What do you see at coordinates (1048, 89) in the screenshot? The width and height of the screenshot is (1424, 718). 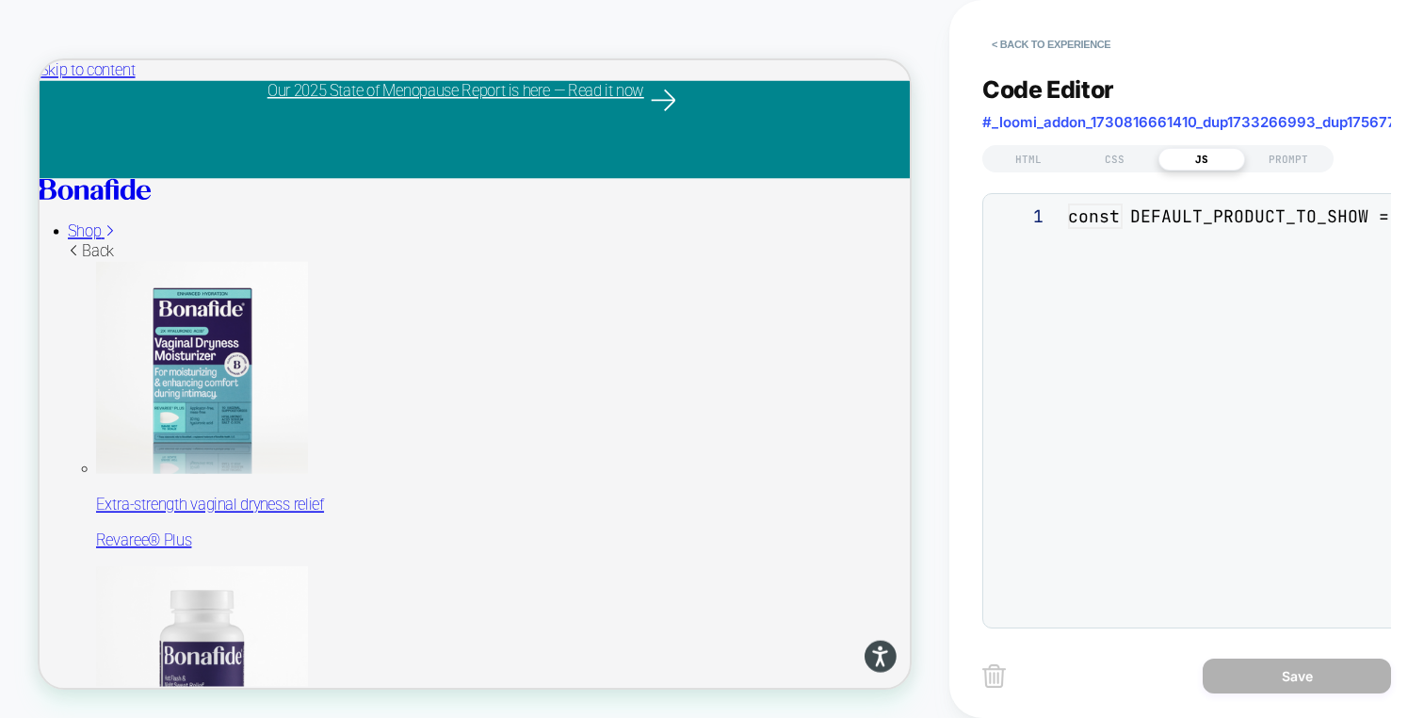 I see `span: Code Editor` at bounding box center [1048, 89].